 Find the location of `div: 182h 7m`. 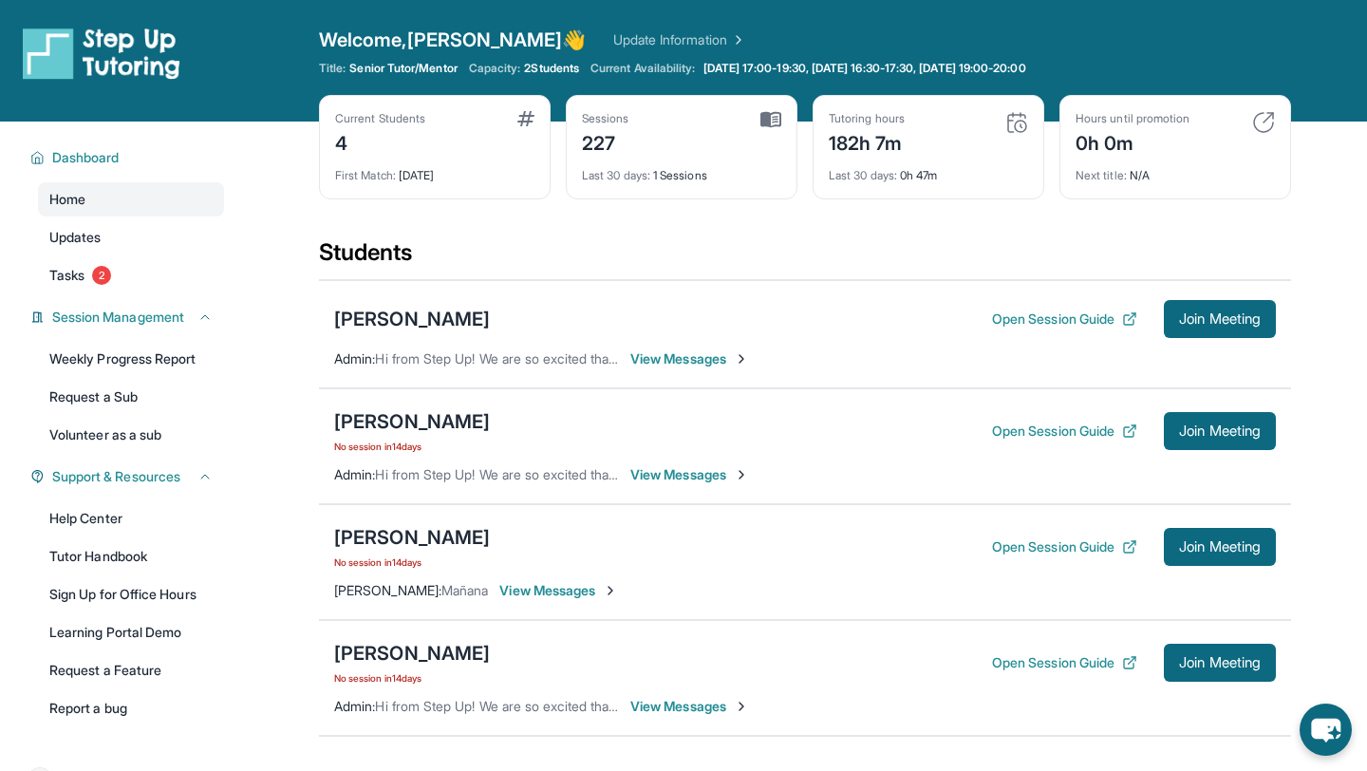

div: 182h 7m is located at coordinates (866, 141).